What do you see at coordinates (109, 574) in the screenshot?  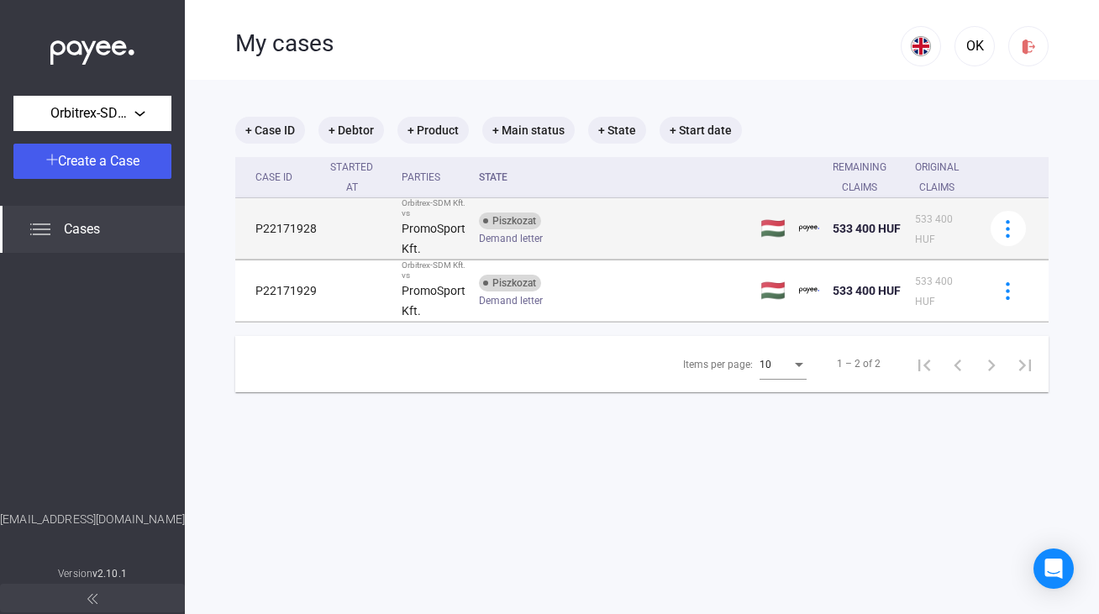 I see `strong: v2.10.1` at bounding box center [109, 574].